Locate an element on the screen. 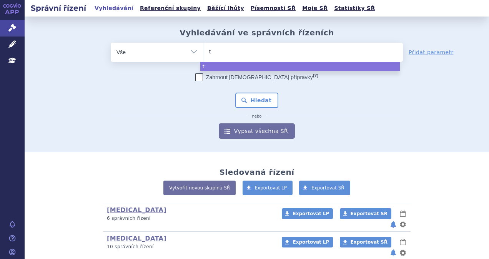 This screenshot has height=259, width=489. a: Písemnosti SŘ is located at coordinates (273, 8).